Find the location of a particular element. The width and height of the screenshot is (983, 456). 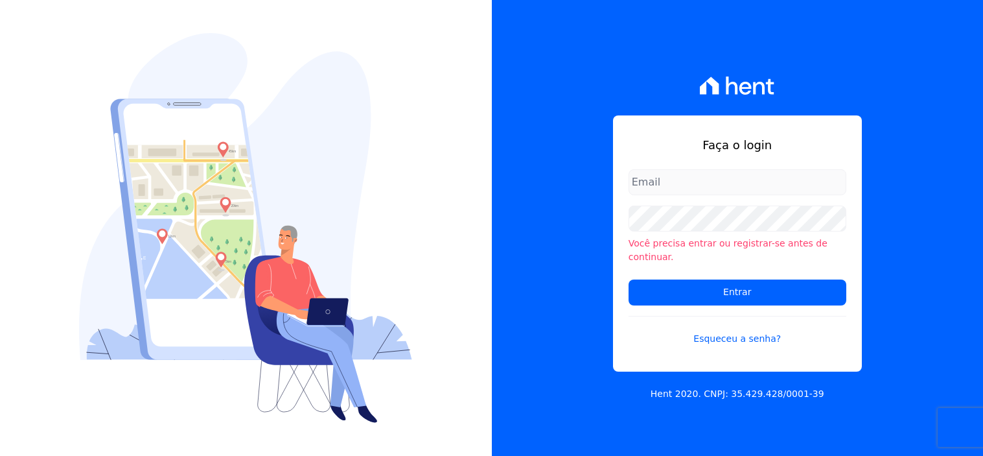

img: Login is located at coordinates (246, 228).